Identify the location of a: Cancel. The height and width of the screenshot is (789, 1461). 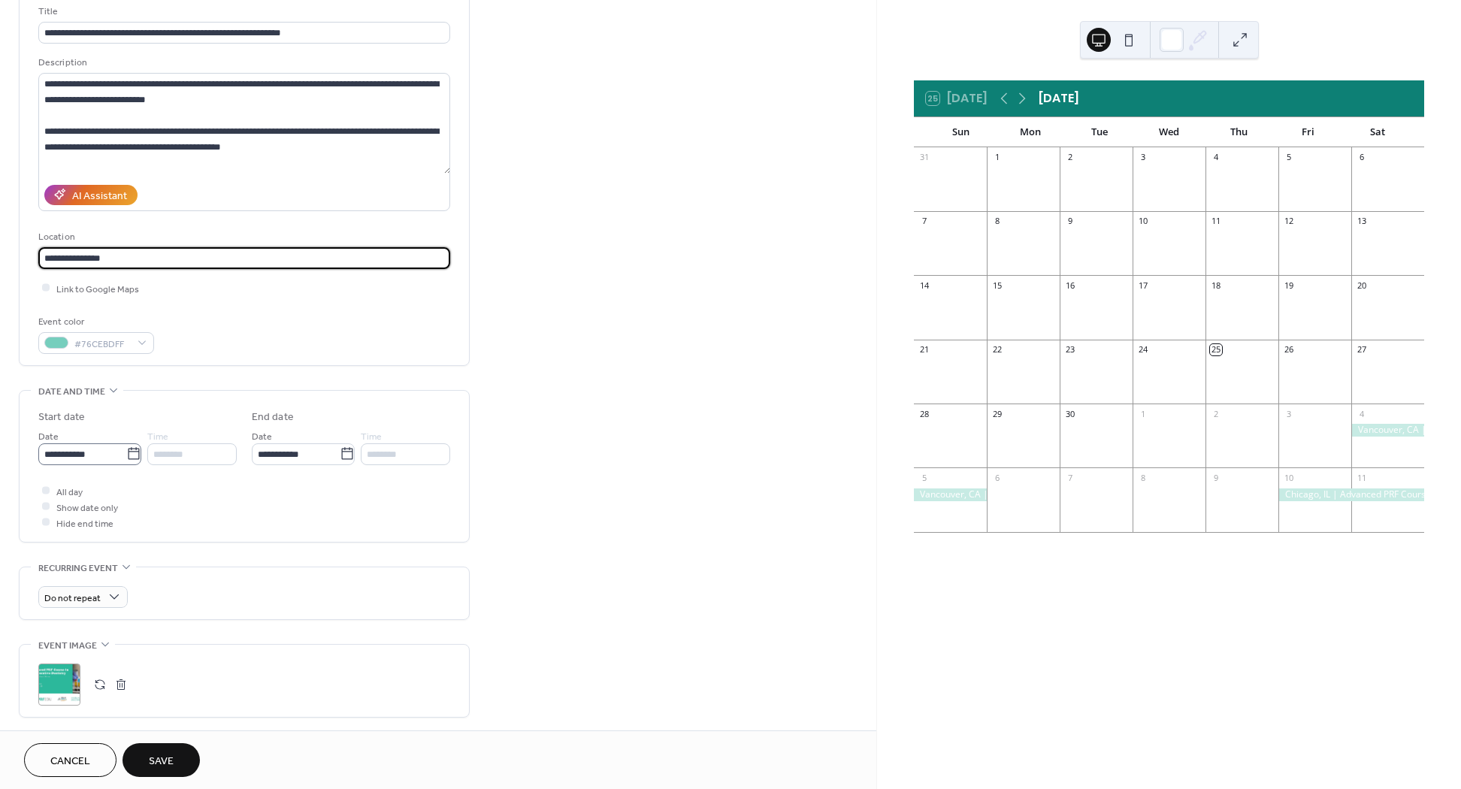
(70, 760).